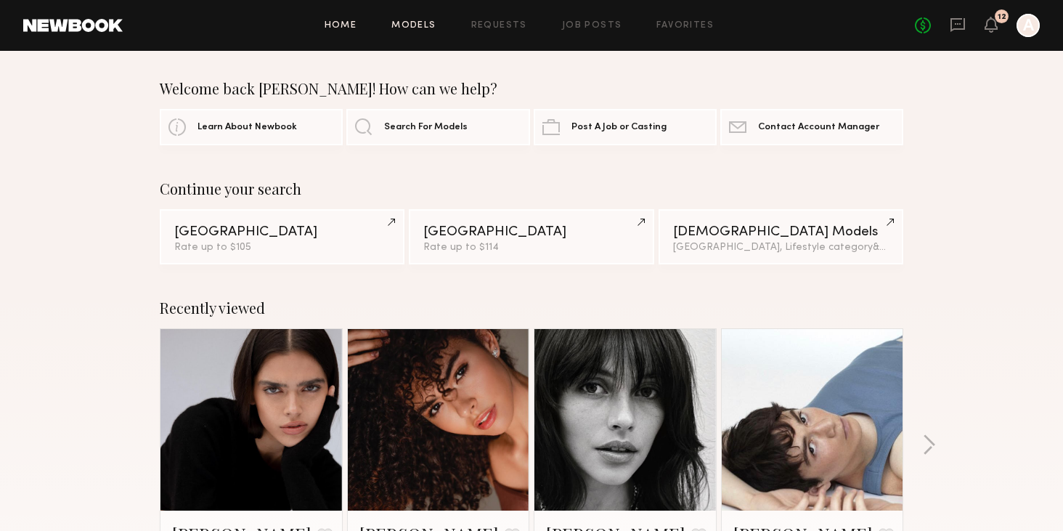  Describe the element at coordinates (438, 127) in the screenshot. I see `a: Search For Models` at that location.